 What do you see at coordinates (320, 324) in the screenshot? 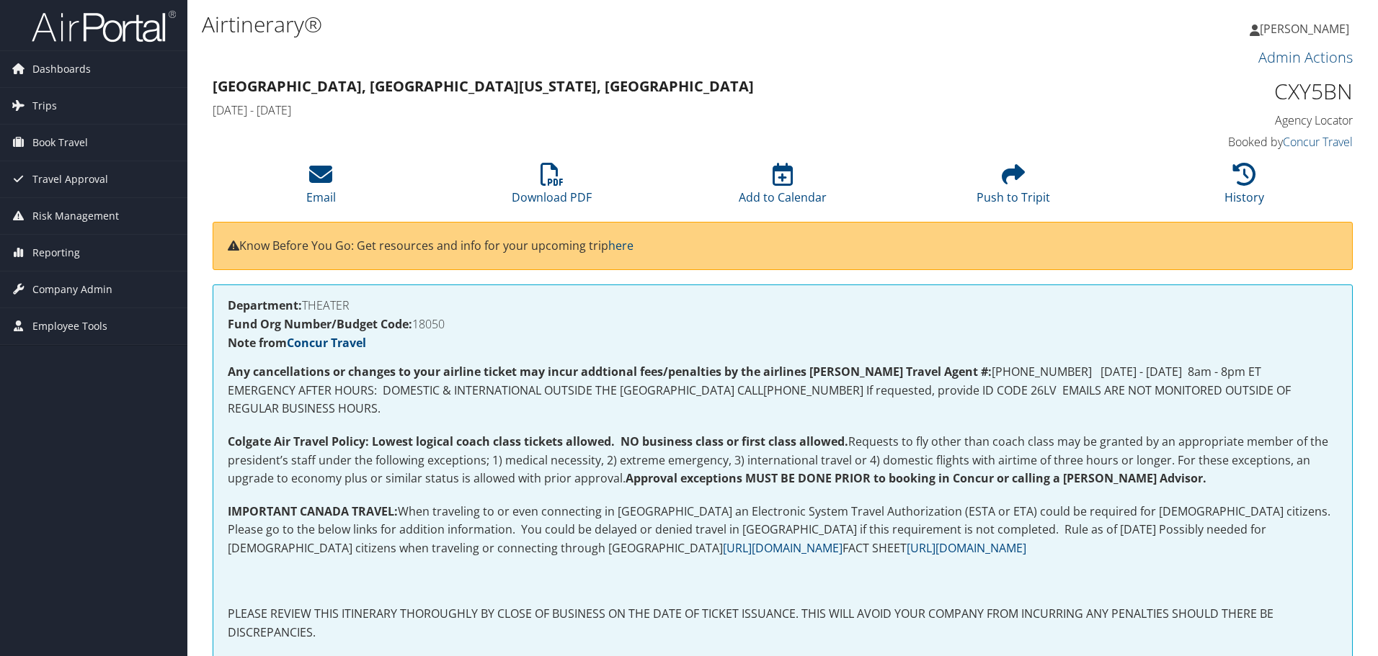
I see `strong: Fund Org Number/Budget Code:` at bounding box center [320, 324].